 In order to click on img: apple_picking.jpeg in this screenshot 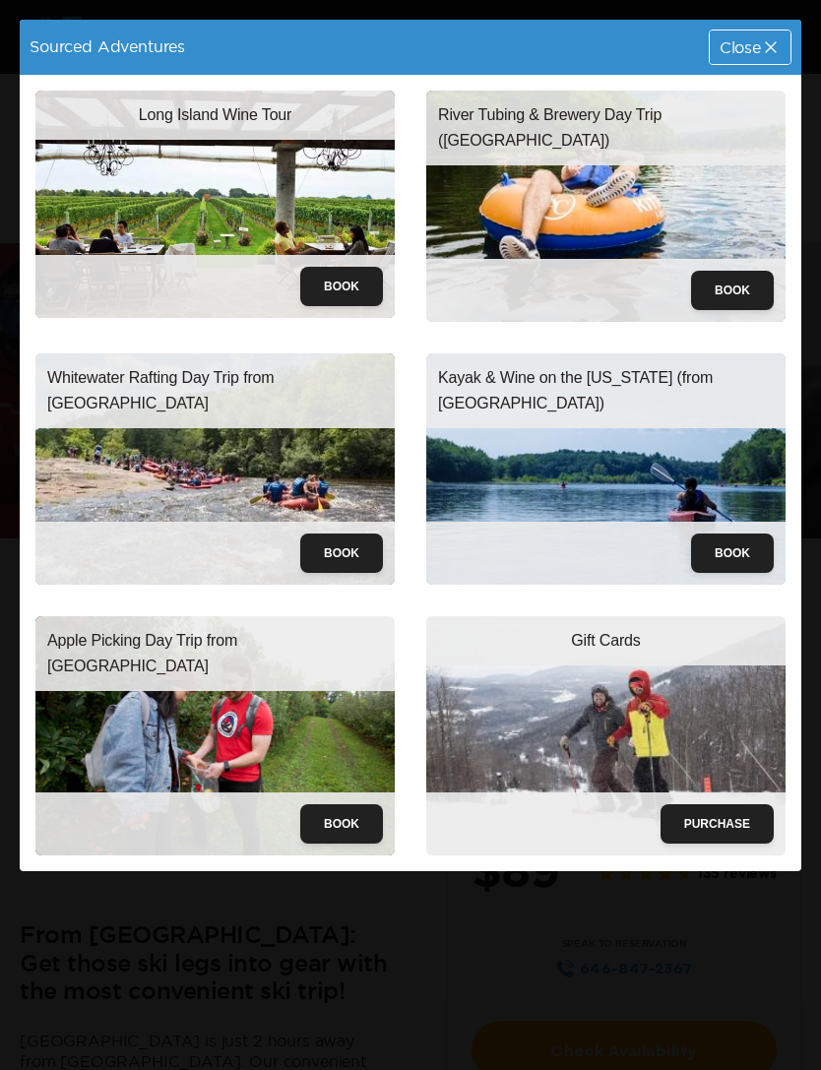, I will do `click(215, 736)`.